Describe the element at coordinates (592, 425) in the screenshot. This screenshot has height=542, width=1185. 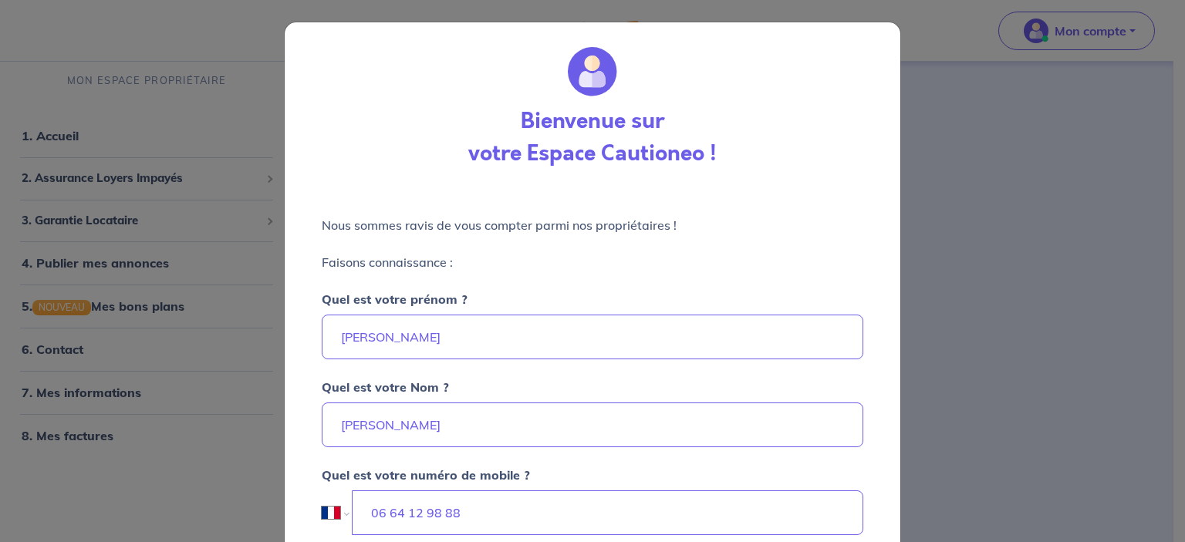
I see `input: Ex : Durand` at that location.